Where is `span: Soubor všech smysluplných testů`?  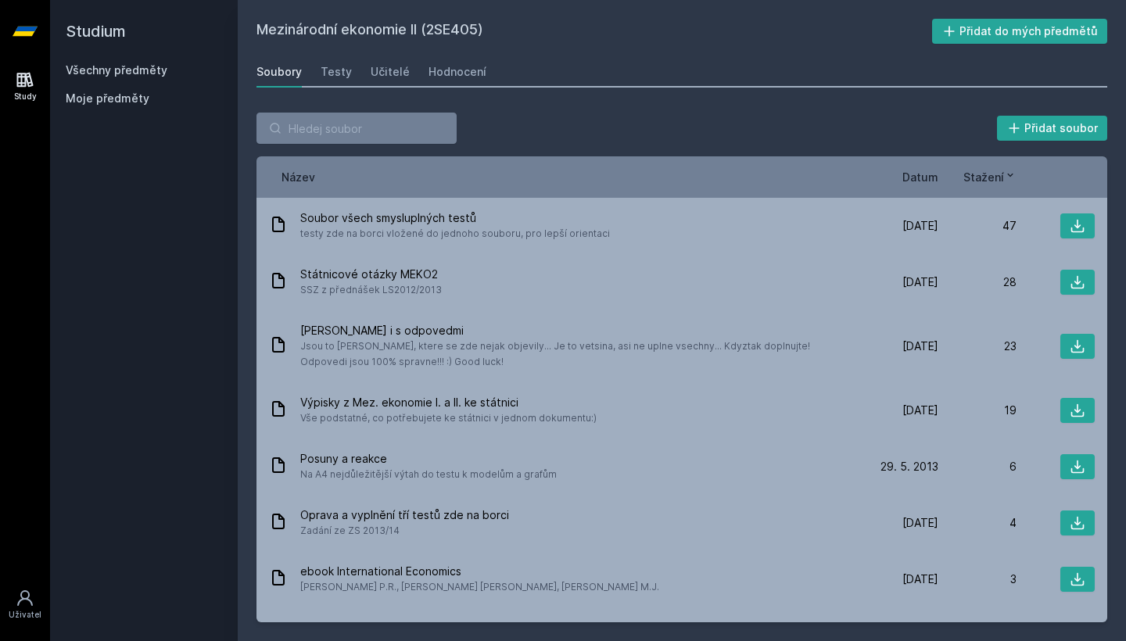 span: Soubor všech smysluplných testů is located at coordinates (455, 218).